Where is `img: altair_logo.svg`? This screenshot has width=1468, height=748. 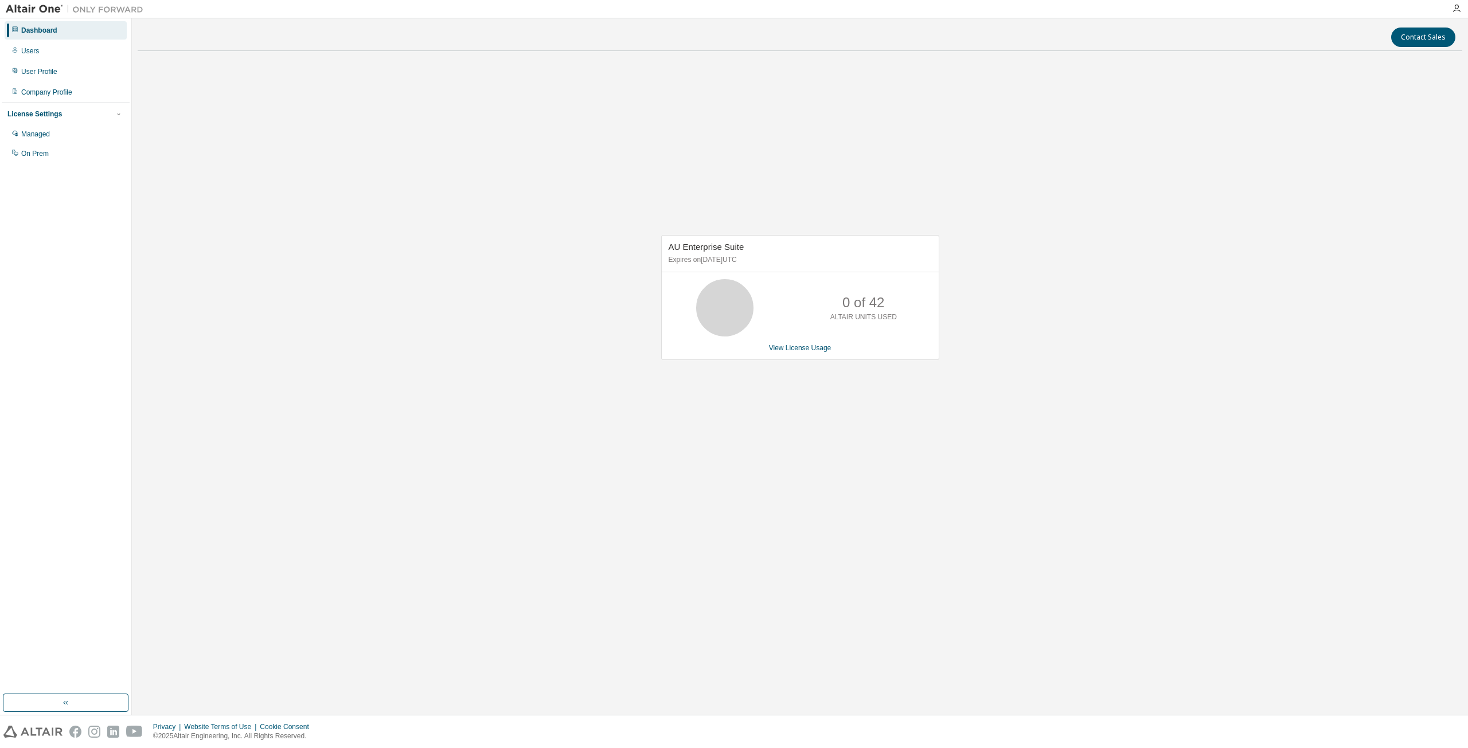
img: altair_logo.svg is located at coordinates (33, 732).